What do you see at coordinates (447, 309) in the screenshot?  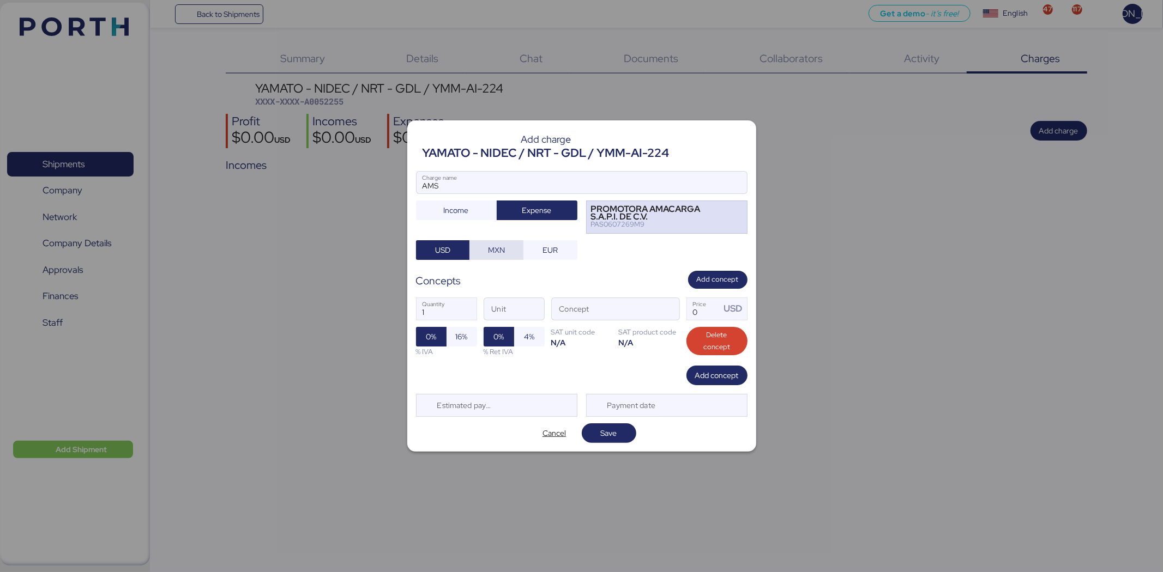 I see `input: Quantity` at bounding box center [447, 309].